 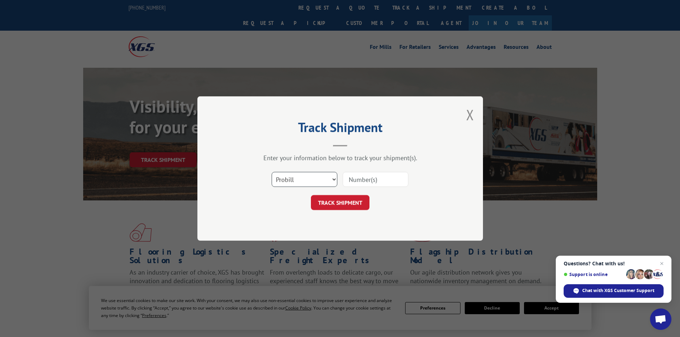 I want to click on input: Number(s), so click(x=376, y=180).